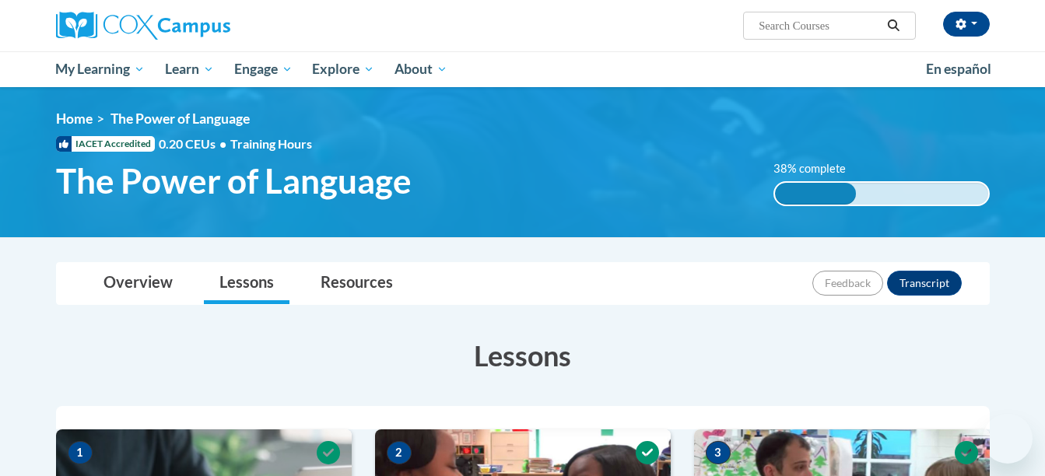 The width and height of the screenshot is (1045, 476). What do you see at coordinates (958, 69) in the screenshot?
I see `a: En español` at bounding box center [958, 69].